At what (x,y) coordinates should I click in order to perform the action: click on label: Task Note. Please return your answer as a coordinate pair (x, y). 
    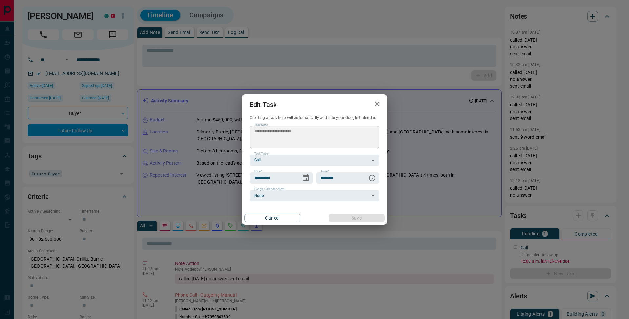
    Looking at the image, I should click on (261, 125).